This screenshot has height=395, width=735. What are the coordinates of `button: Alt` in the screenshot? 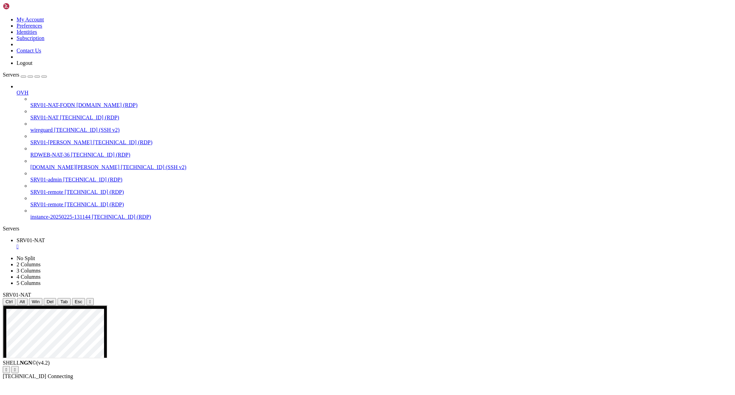 It's located at (22, 301).